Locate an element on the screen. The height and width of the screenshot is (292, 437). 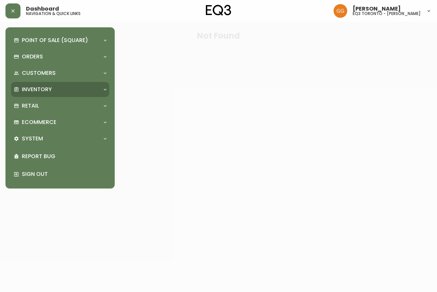
p: System is located at coordinates (32, 139).